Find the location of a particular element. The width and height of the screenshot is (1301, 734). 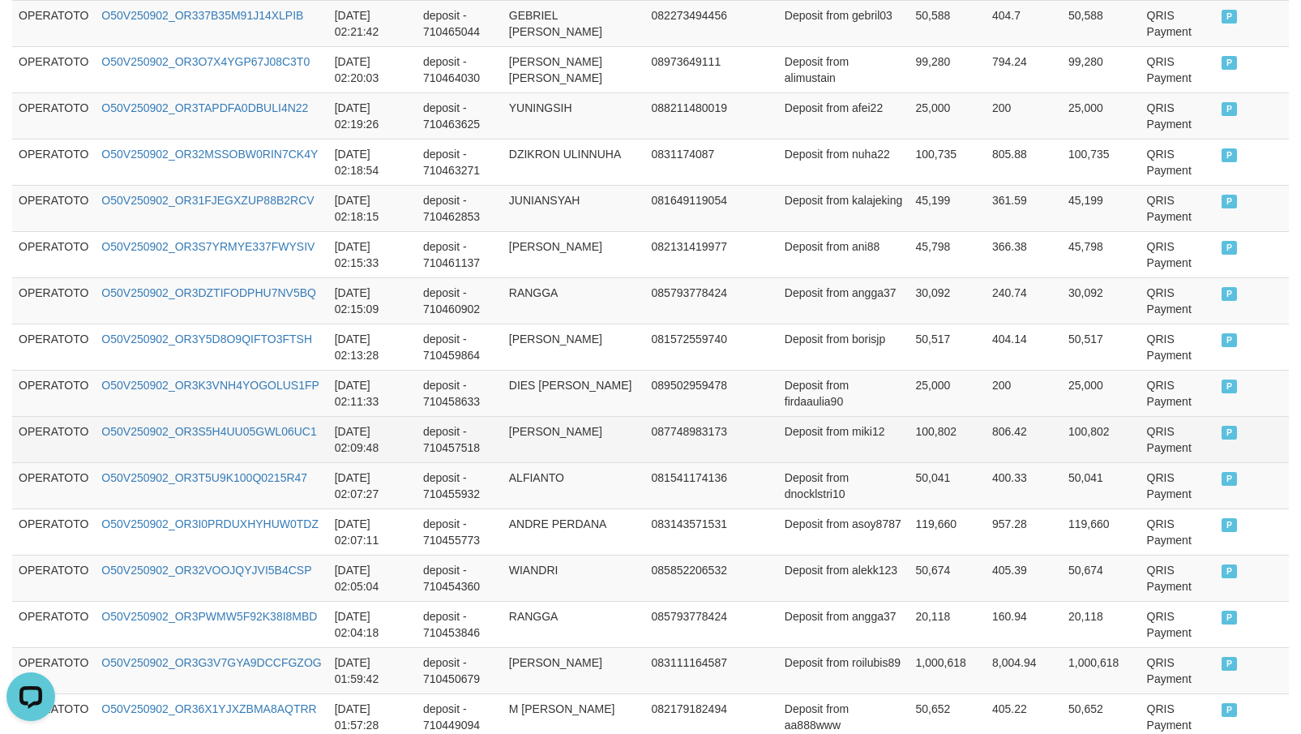

td: 100,735 is located at coordinates (1101, 161).